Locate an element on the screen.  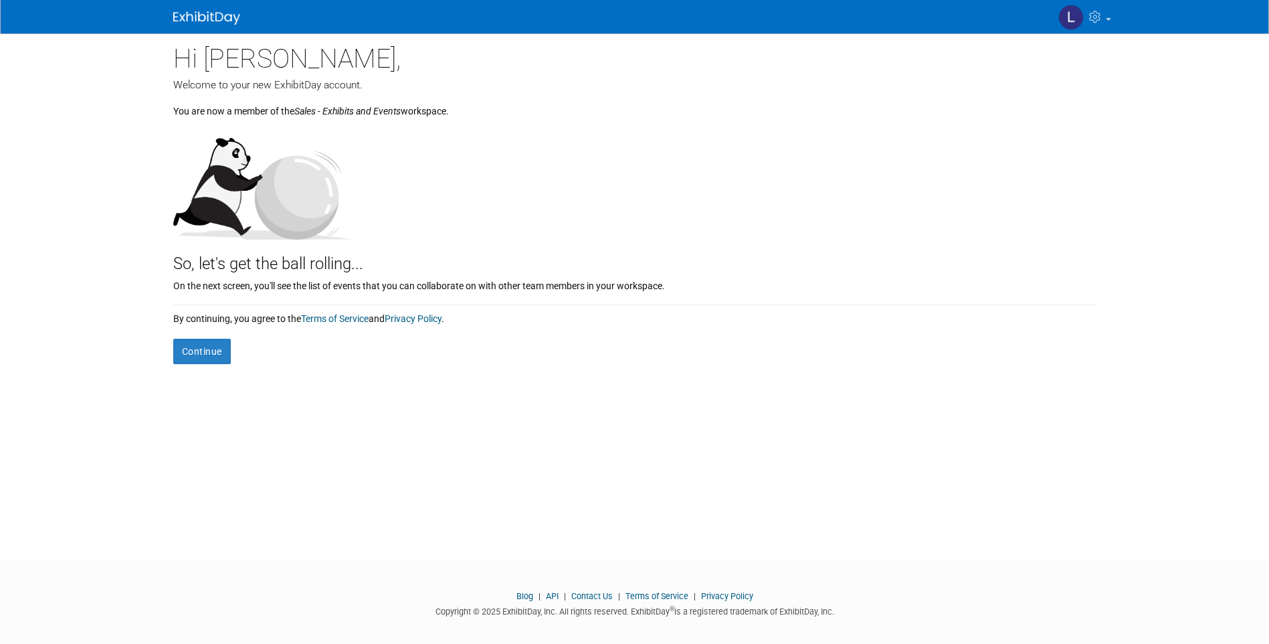
img: Lewis Cruz is located at coordinates (1071, 17).